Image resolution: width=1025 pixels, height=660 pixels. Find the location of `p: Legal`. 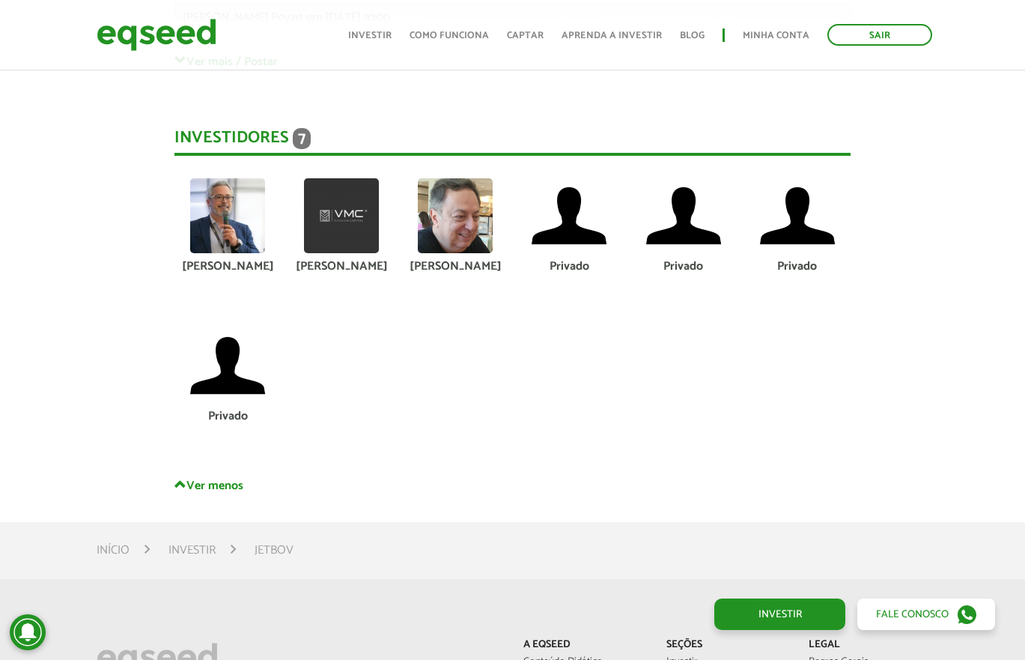

p: Legal is located at coordinates (868, 645).